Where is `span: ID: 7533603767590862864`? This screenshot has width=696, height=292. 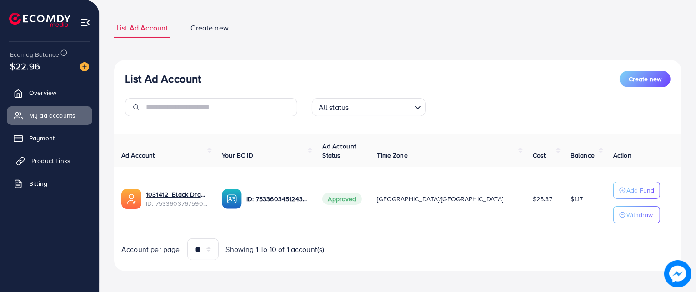 span: ID: 7533603767590862864 is located at coordinates (176, 204).